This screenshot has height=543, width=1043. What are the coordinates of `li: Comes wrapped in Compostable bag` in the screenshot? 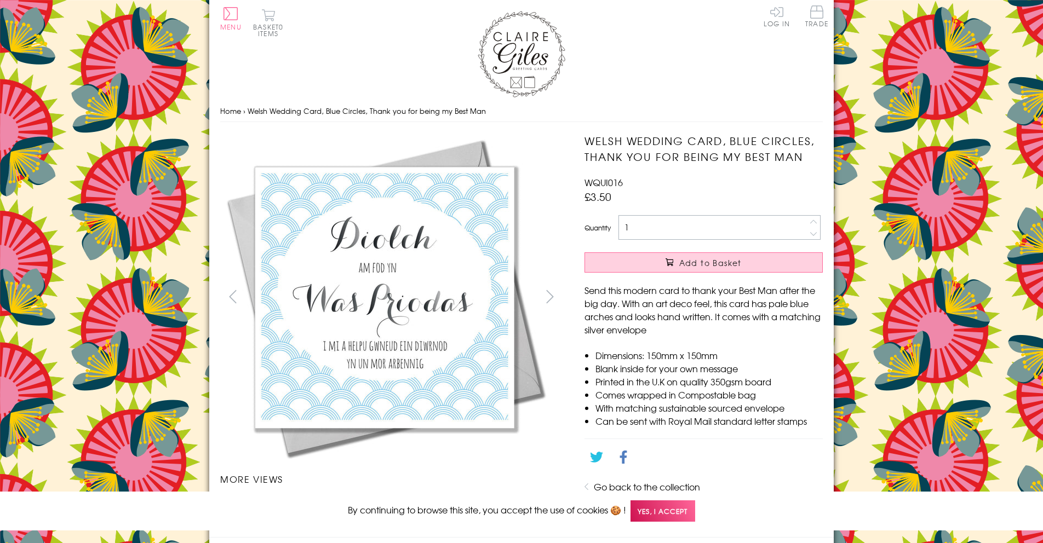 It's located at (709, 395).